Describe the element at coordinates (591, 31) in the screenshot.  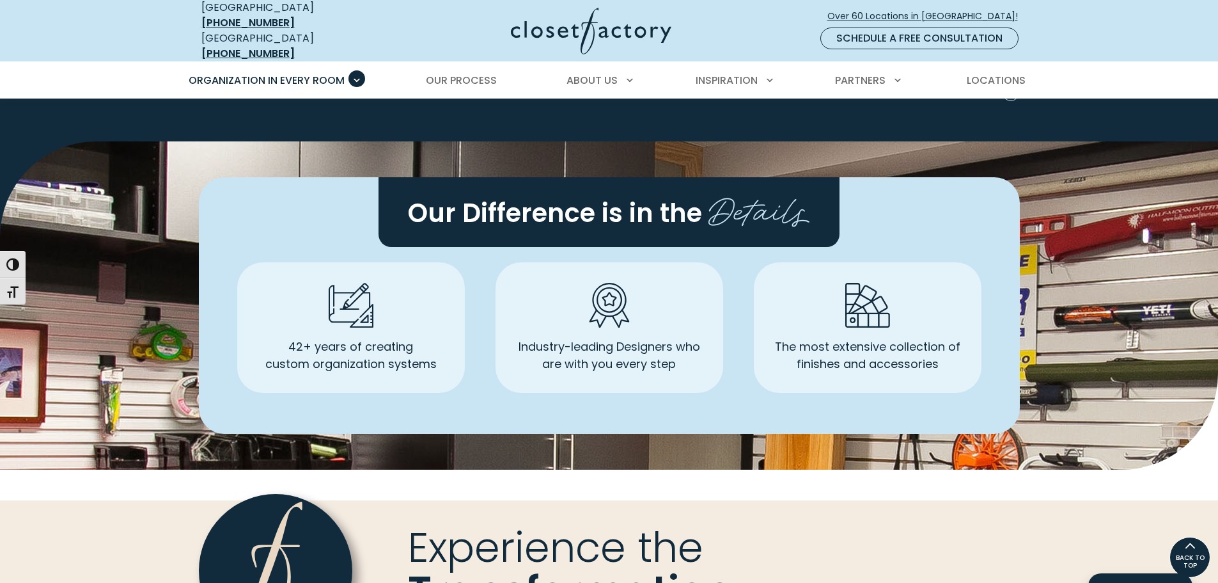
I see `img: Closet Factory Logo` at that location.